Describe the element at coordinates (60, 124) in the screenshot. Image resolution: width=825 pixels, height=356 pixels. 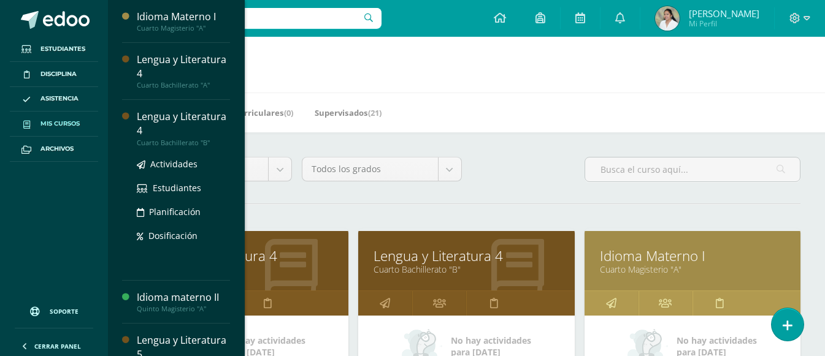
I see `span: Mis cursos` at that location.